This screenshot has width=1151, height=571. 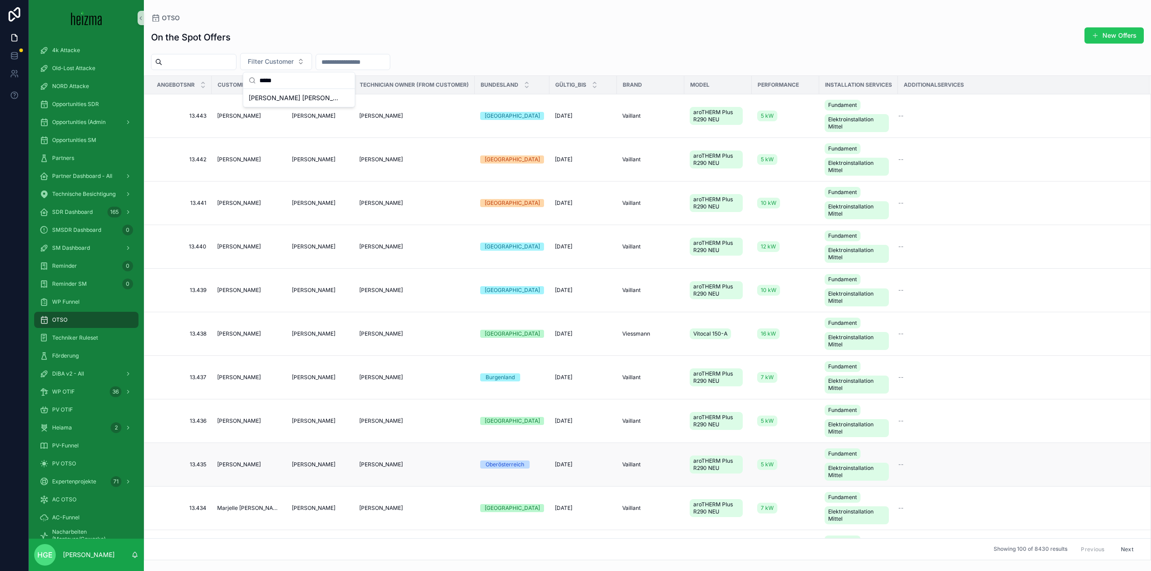 What do you see at coordinates (86, 86) in the screenshot?
I see `a: NORD Attacke` at bounding box center [86, 86].